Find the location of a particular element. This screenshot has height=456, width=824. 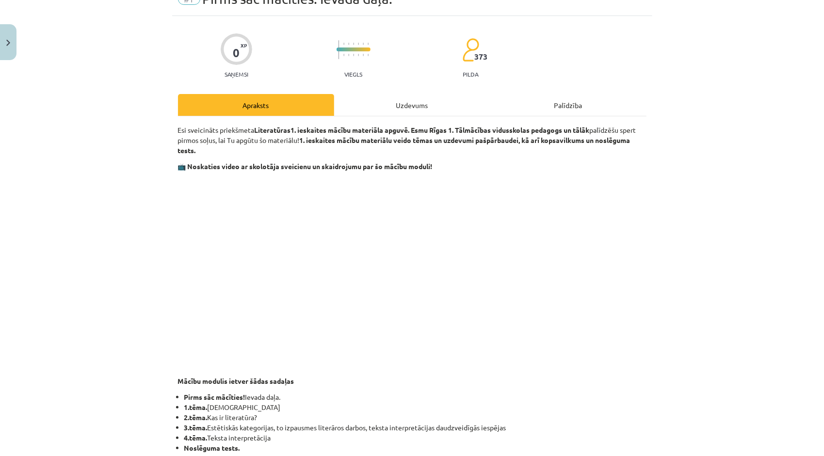

span: XP is located at coordinates (244, 45).